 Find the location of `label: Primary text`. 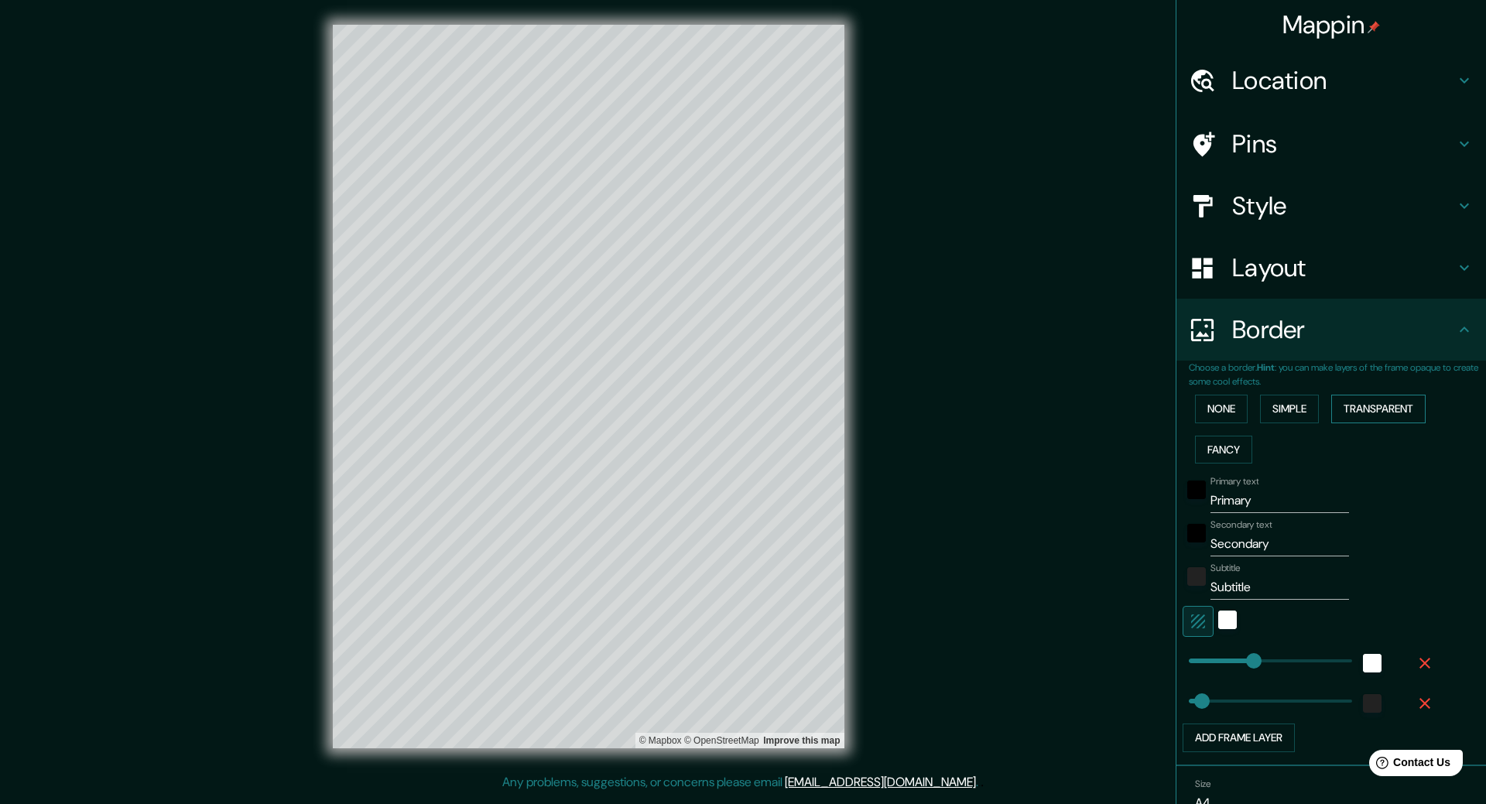

label: Primary text is located at coordinates (1235, 482).